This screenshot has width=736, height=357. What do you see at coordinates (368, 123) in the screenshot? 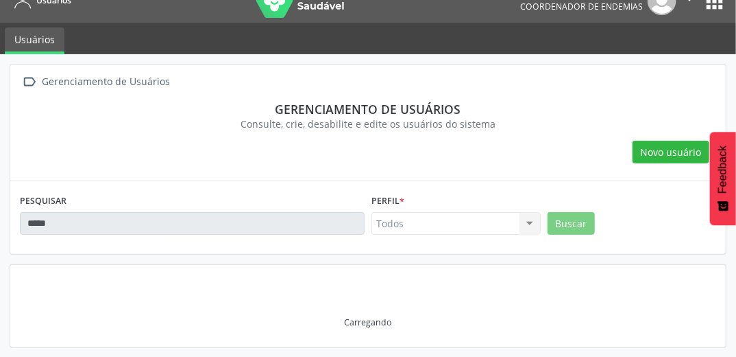
I see `div: Consulte, crie, desabilite e edite os usuários do sistema` at bounding box center [368, 123].